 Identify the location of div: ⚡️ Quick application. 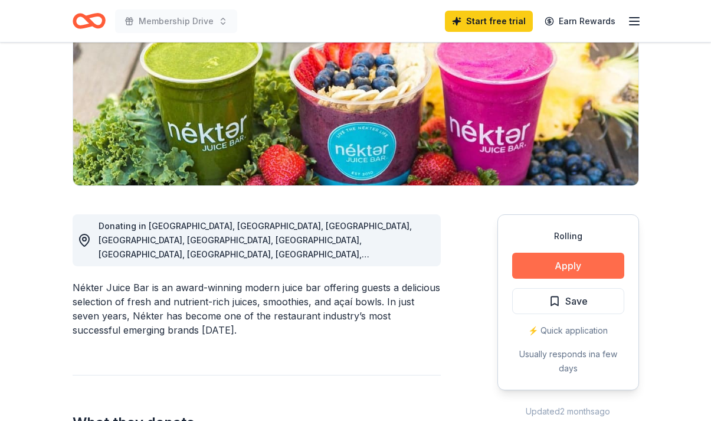
(568, 331).